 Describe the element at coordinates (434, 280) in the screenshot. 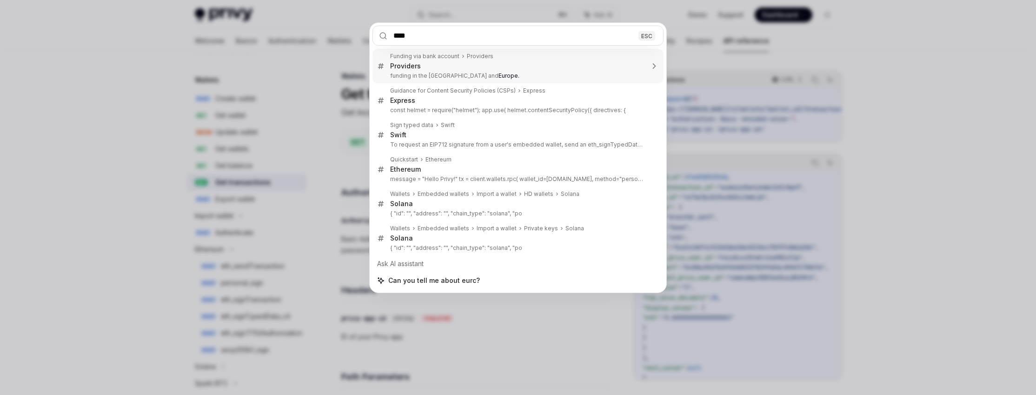

I see `span: Can you tell me about eurc?` at that location.